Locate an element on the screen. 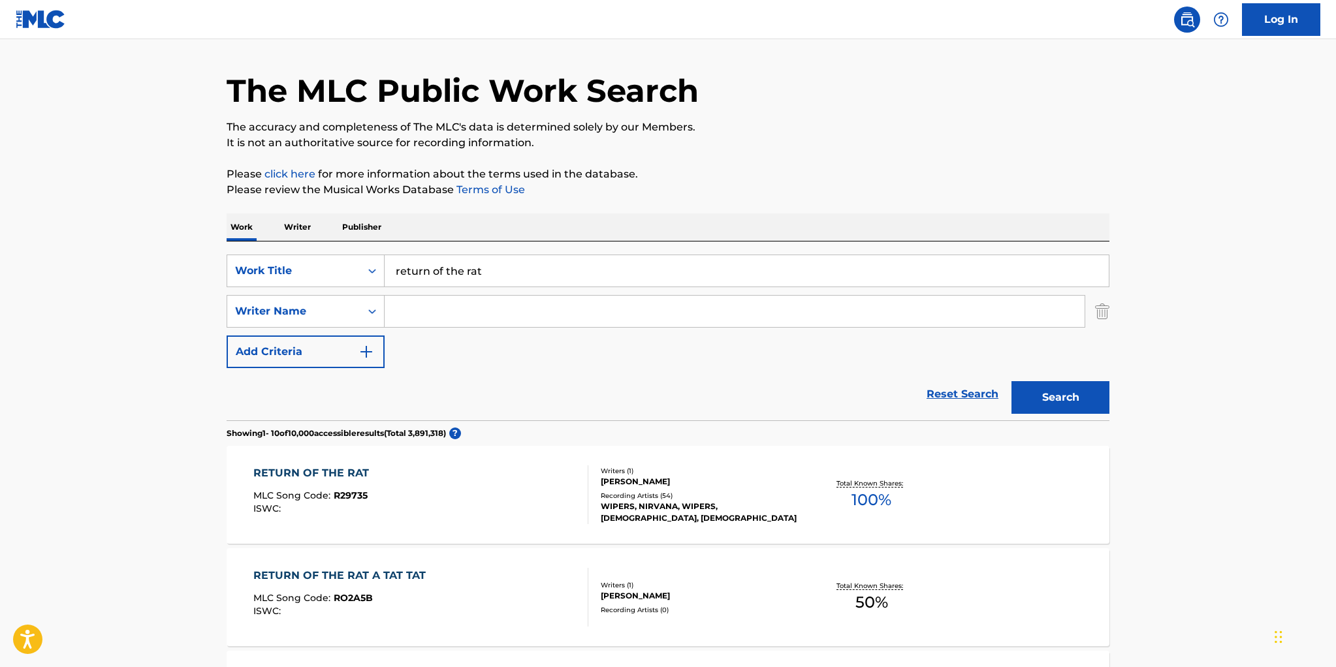  a: Reset Search is located at coordinates (962, 394).